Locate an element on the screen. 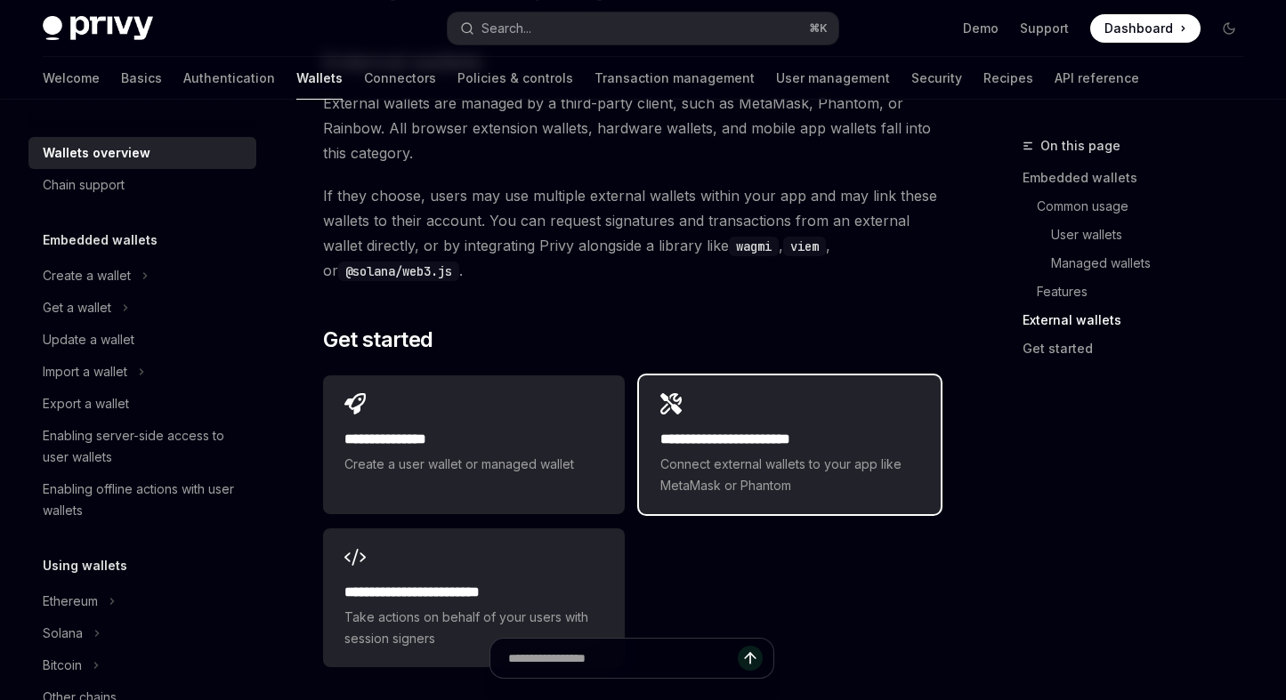 This screenshot has width=1286, height=700. a: API reference is located at coordinates (1096, 78).